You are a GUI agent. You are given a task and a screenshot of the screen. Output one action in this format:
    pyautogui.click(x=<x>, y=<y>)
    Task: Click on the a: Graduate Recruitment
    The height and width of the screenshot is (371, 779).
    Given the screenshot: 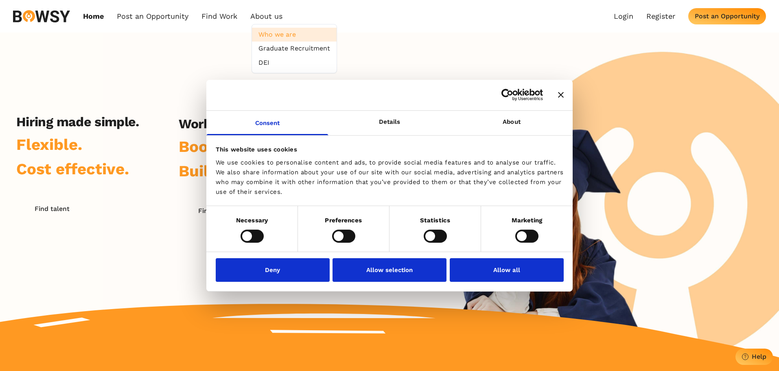 What is the action you would take?
    pyautogui.click(x=294, y=48)
    